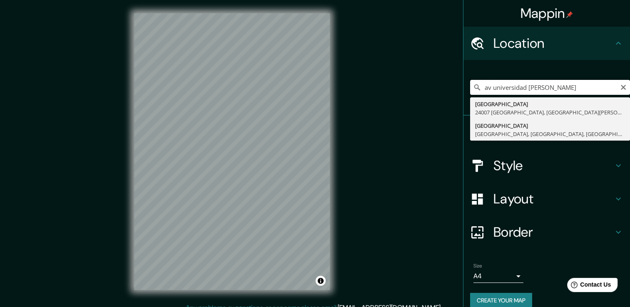  I want to click on h4: Style, so click(554, 166).